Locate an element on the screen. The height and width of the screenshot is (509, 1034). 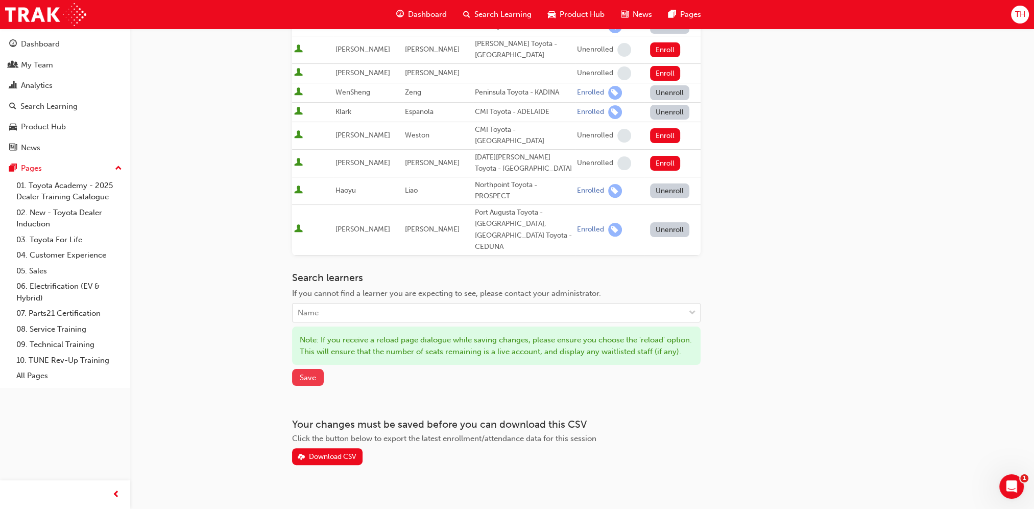
a: news-iconNews is located at coordinates (636, 14).